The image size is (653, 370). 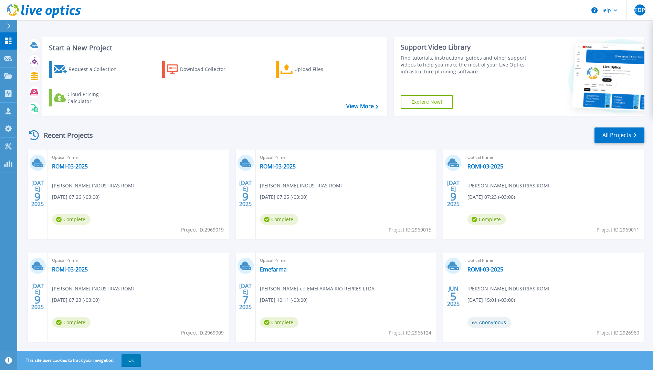 I want to click on a: View More, so click(x=362, y=106).